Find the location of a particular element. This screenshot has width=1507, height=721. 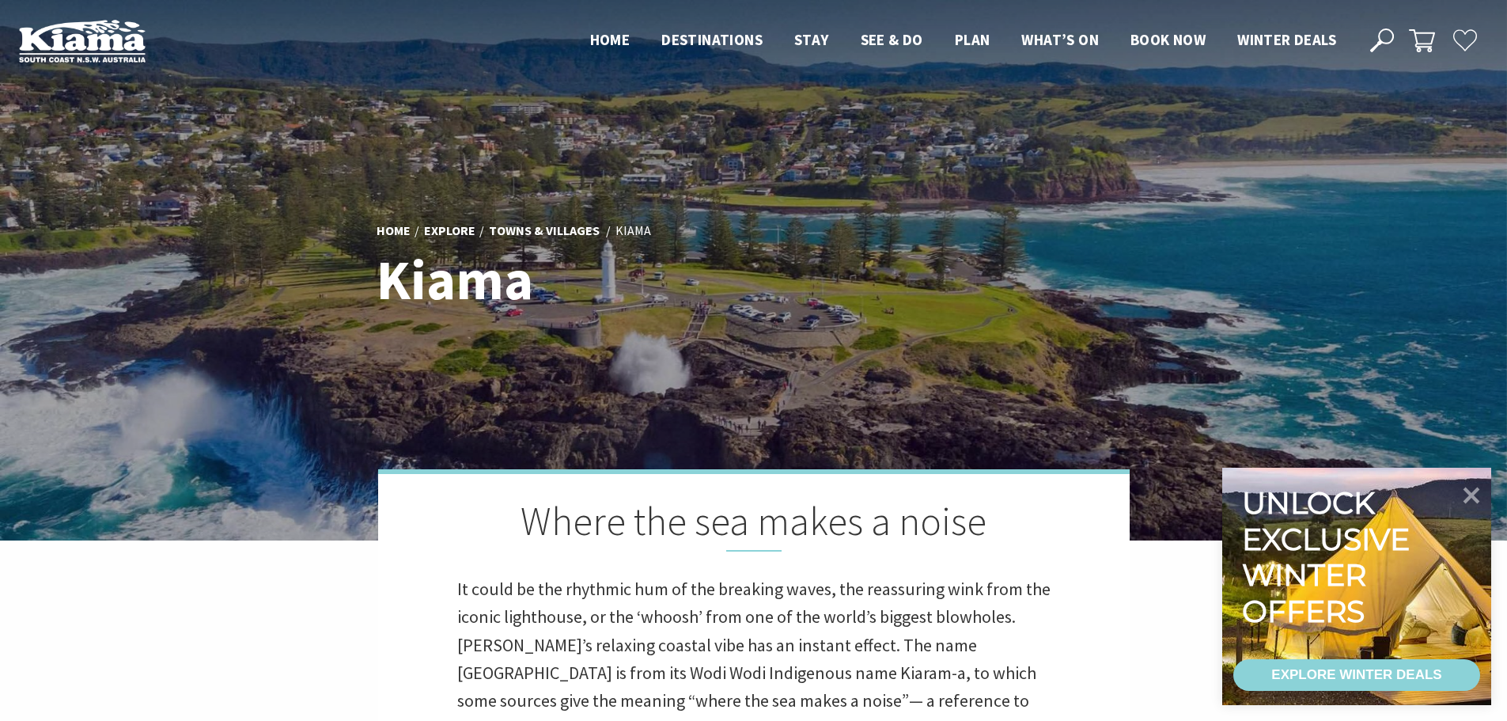

h2: Where the sea makes a noise is located at coordinates (754, 525).